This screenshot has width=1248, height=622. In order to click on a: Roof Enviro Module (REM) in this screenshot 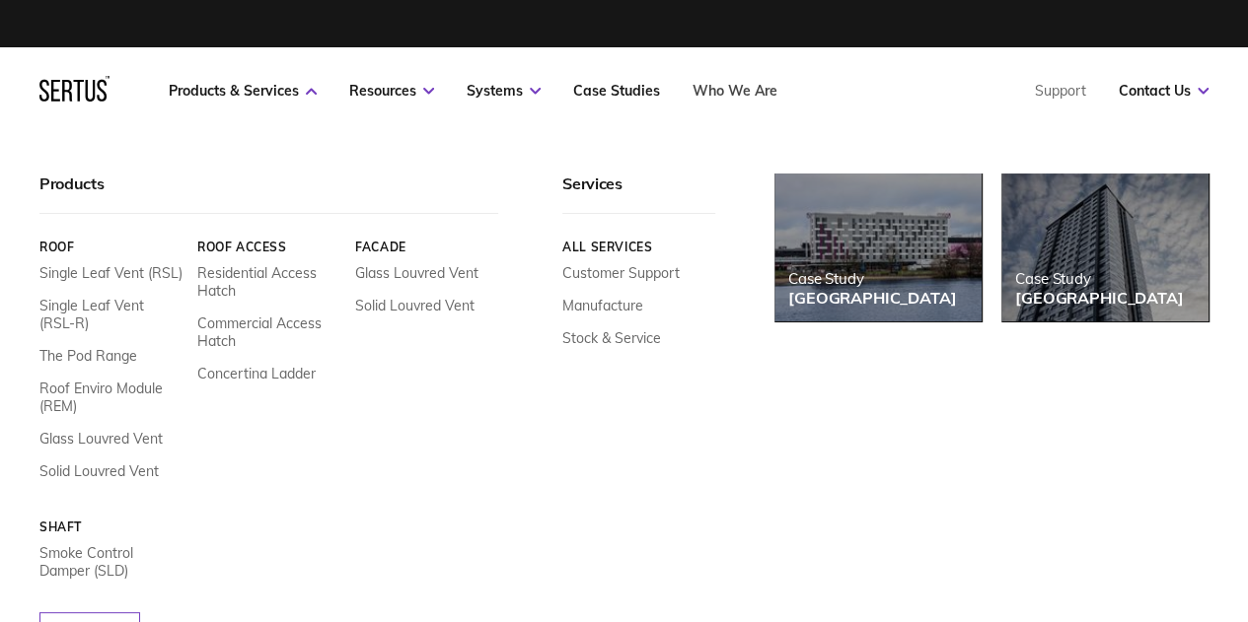, I will do `click(110, 398)`.